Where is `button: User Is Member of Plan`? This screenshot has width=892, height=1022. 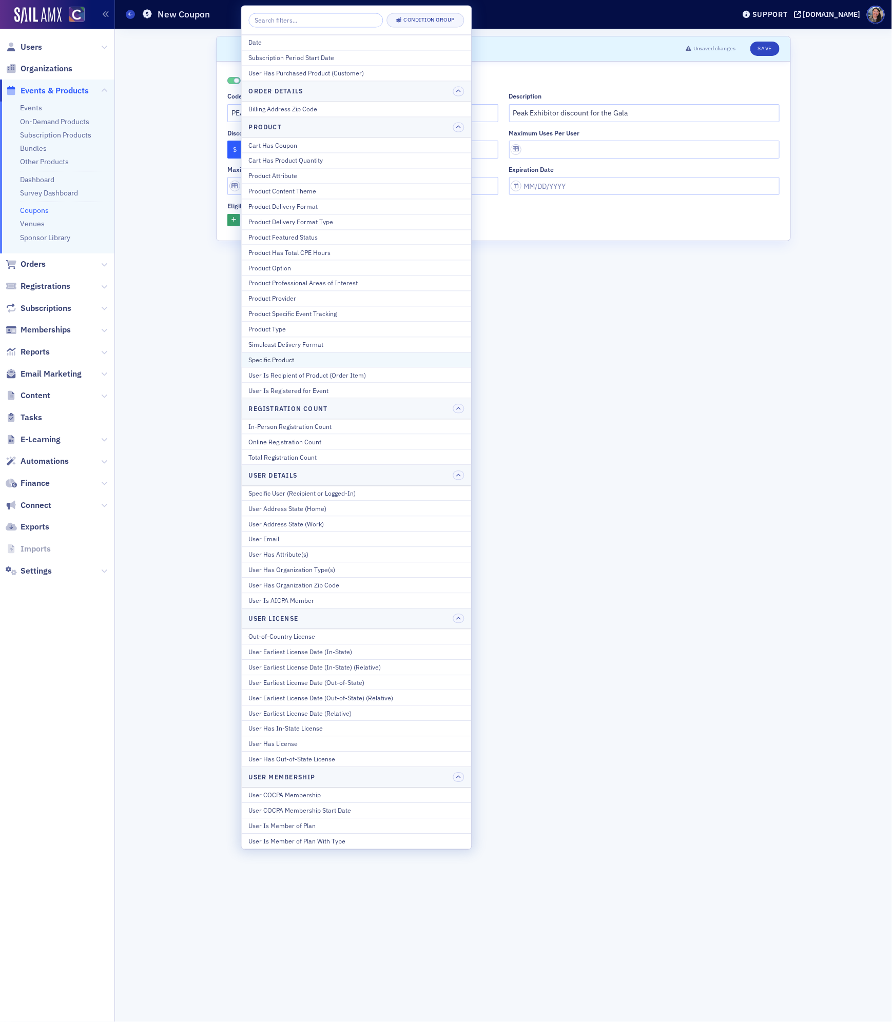
button: User Is Member of Plan is located at coordinates (357, 825).